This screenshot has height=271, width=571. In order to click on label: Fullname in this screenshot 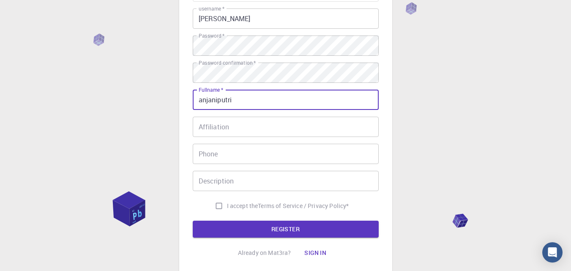, I will do `click(211, 90)`.